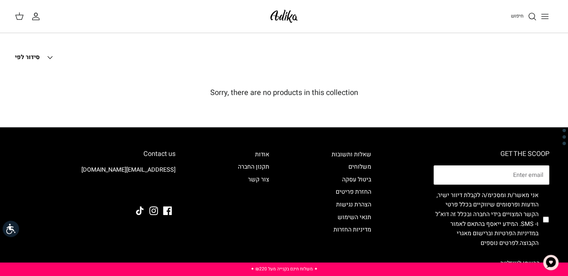 The width and height of the screenshot is (568, 276). I want to click on span: סידור לפי, so click(27, 57).